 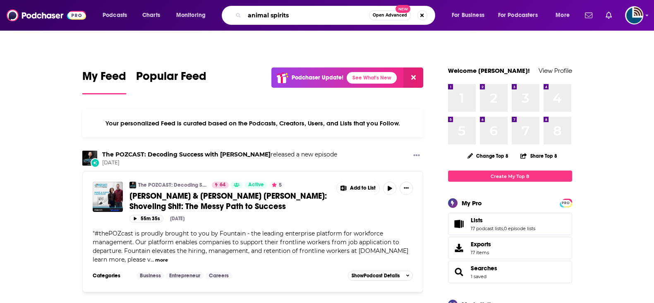 I want to click on a: Create My Top 8, so click(x=510, y=176).